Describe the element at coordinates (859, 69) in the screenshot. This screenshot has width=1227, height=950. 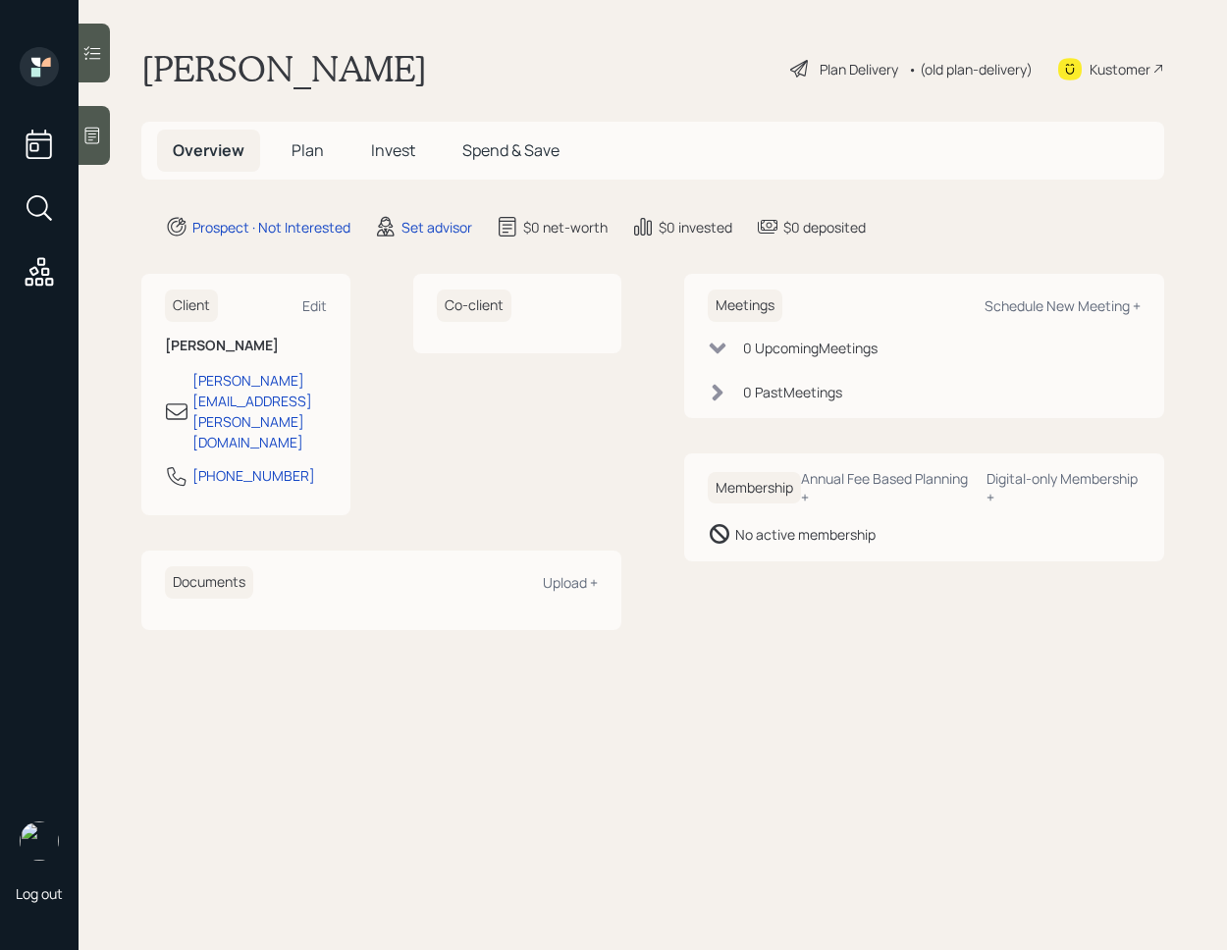
I see `div: Plan Delivery` at that location.